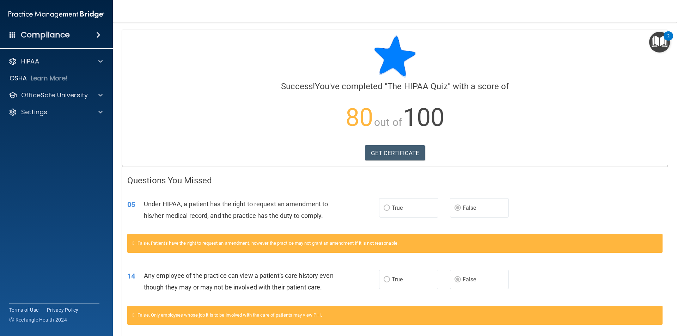  What do you see at coordinates (38, 320) in the screenshot?
I see `span: Ⓒ Rectangle Health 2024` at bounding box center [38, 320].